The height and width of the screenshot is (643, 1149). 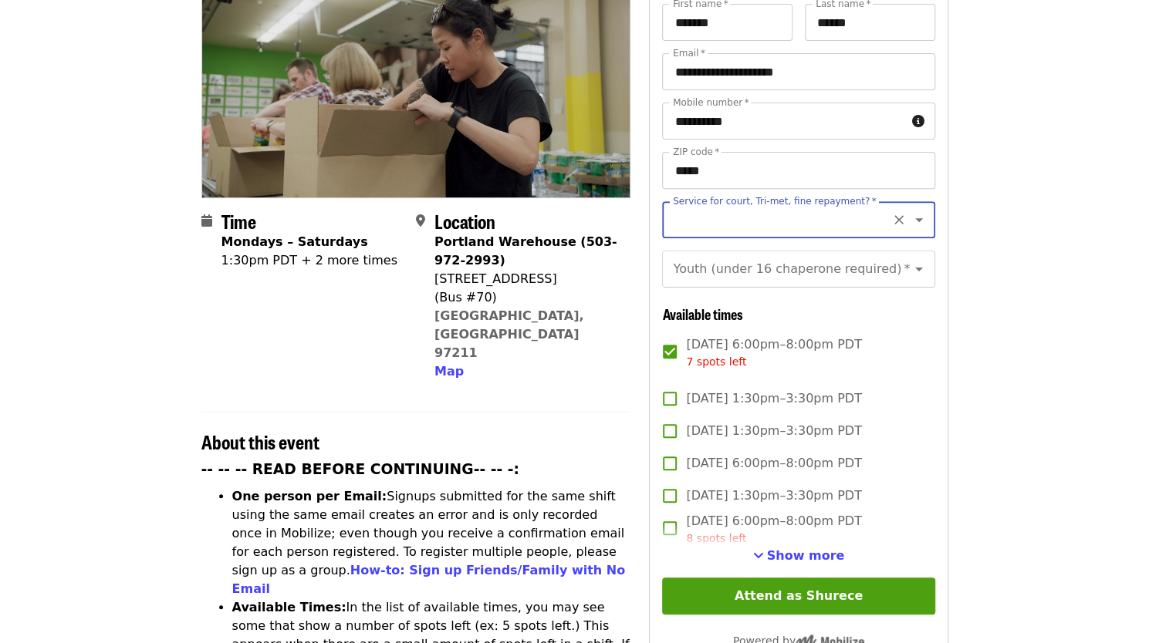 What do you see at coordinates (449, 372) in the screenshot?
I see `button: Map` at bounding box center [449, 372].